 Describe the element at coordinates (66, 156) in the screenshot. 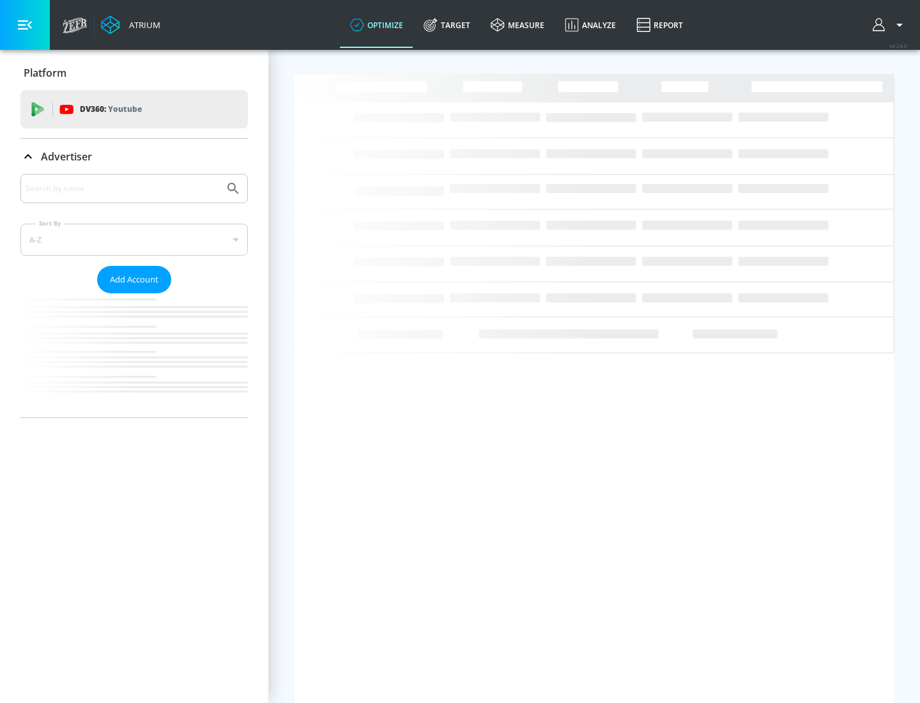

I see `p: Advertiser` at that location.